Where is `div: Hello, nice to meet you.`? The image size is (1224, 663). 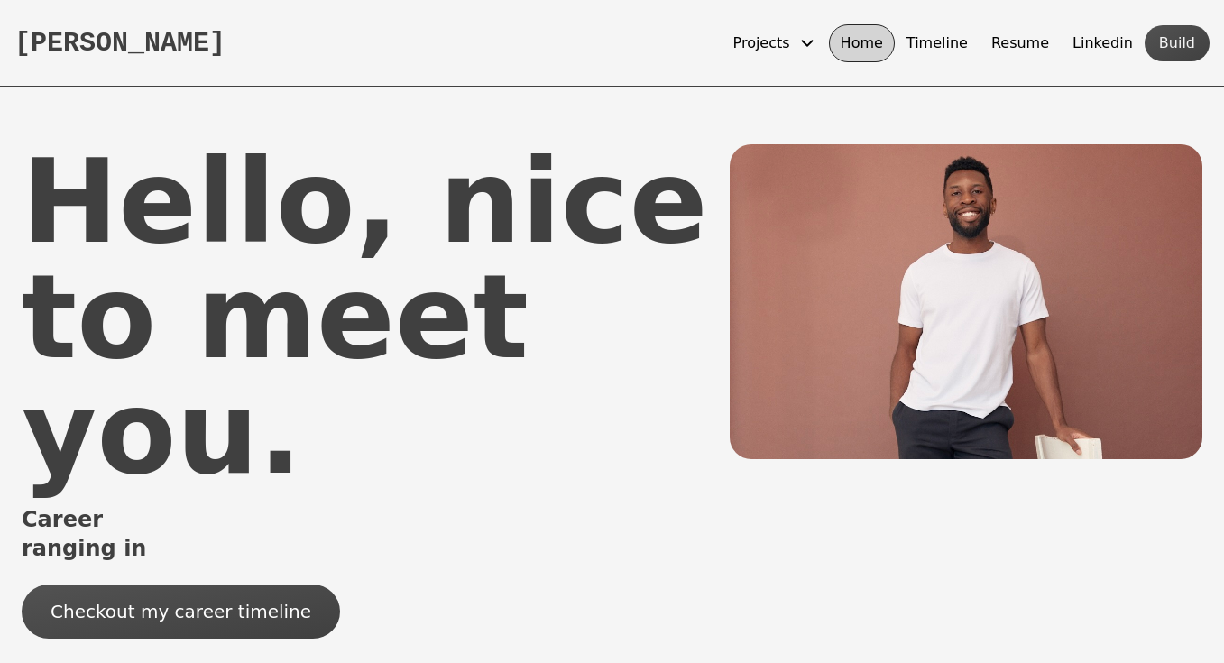 div: Hello, nice to meet you. is located at coordinates (375, 317).